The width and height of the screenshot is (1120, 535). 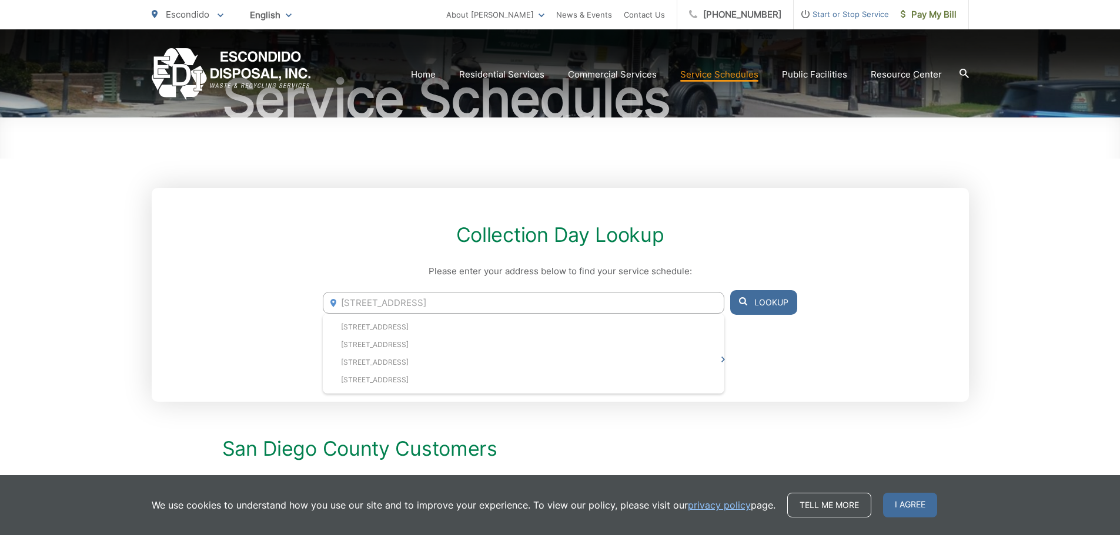 I want to click on a: Public Facilities, so click(x=814, y=75).